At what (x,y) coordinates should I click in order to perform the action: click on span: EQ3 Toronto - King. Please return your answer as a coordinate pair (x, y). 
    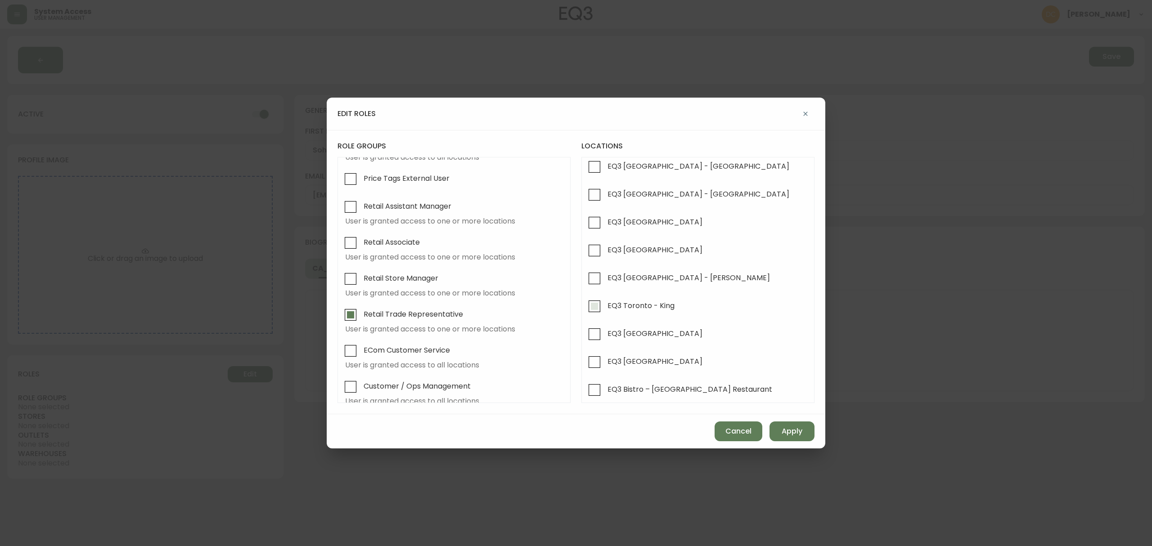
    Looking at the image, I should click on (641, 306).